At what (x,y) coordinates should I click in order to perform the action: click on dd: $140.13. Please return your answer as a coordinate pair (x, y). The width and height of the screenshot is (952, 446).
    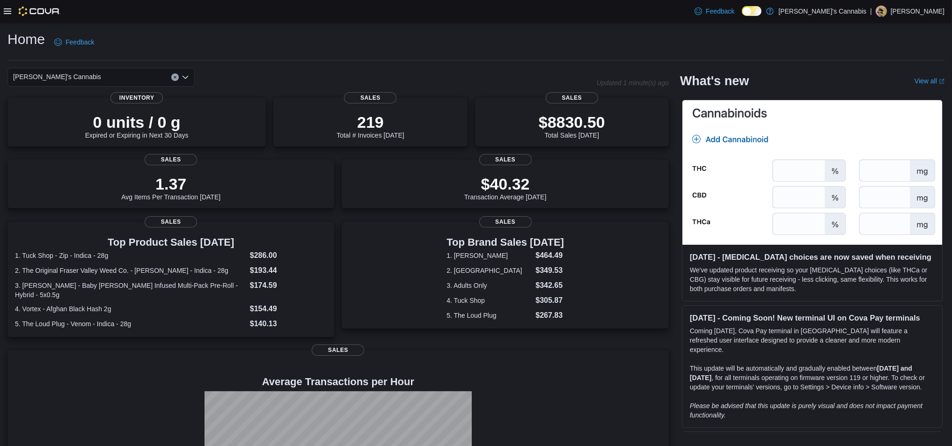
    Looking at the image, I should click on (288, 324).